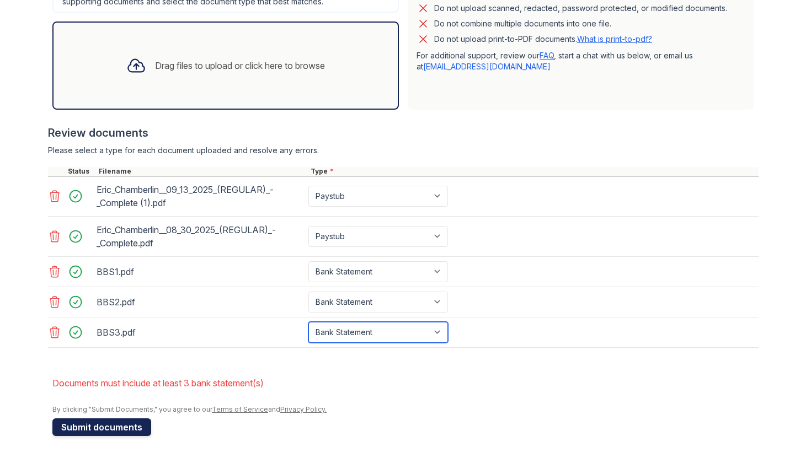 The height and width of the screenshot is (458, 811). Describe the element at coordinates (405, 410) in the screenshot. I see `div: By clicking "Submit Documents," you agree to our and` at that location.